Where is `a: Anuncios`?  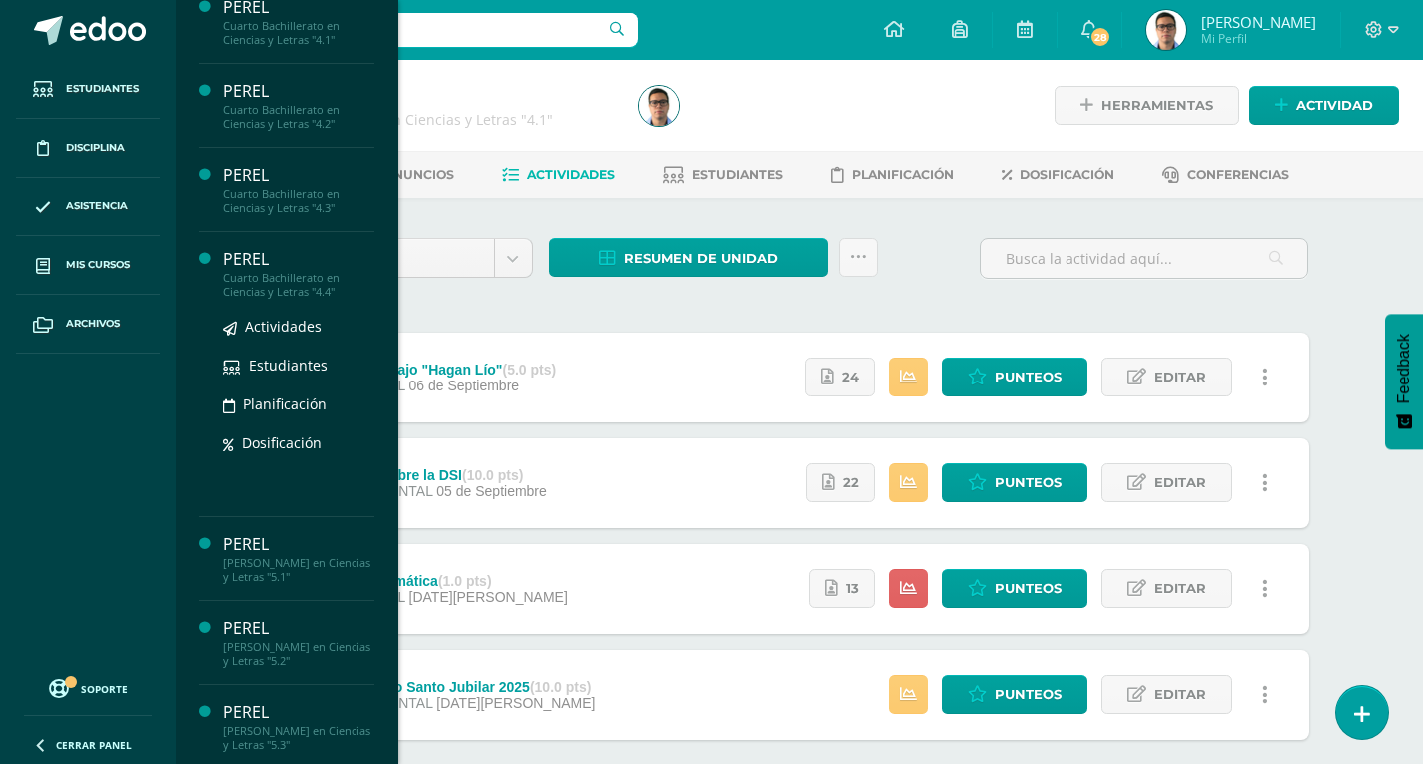
a: Anuncios is located at coordinates (405, 175).